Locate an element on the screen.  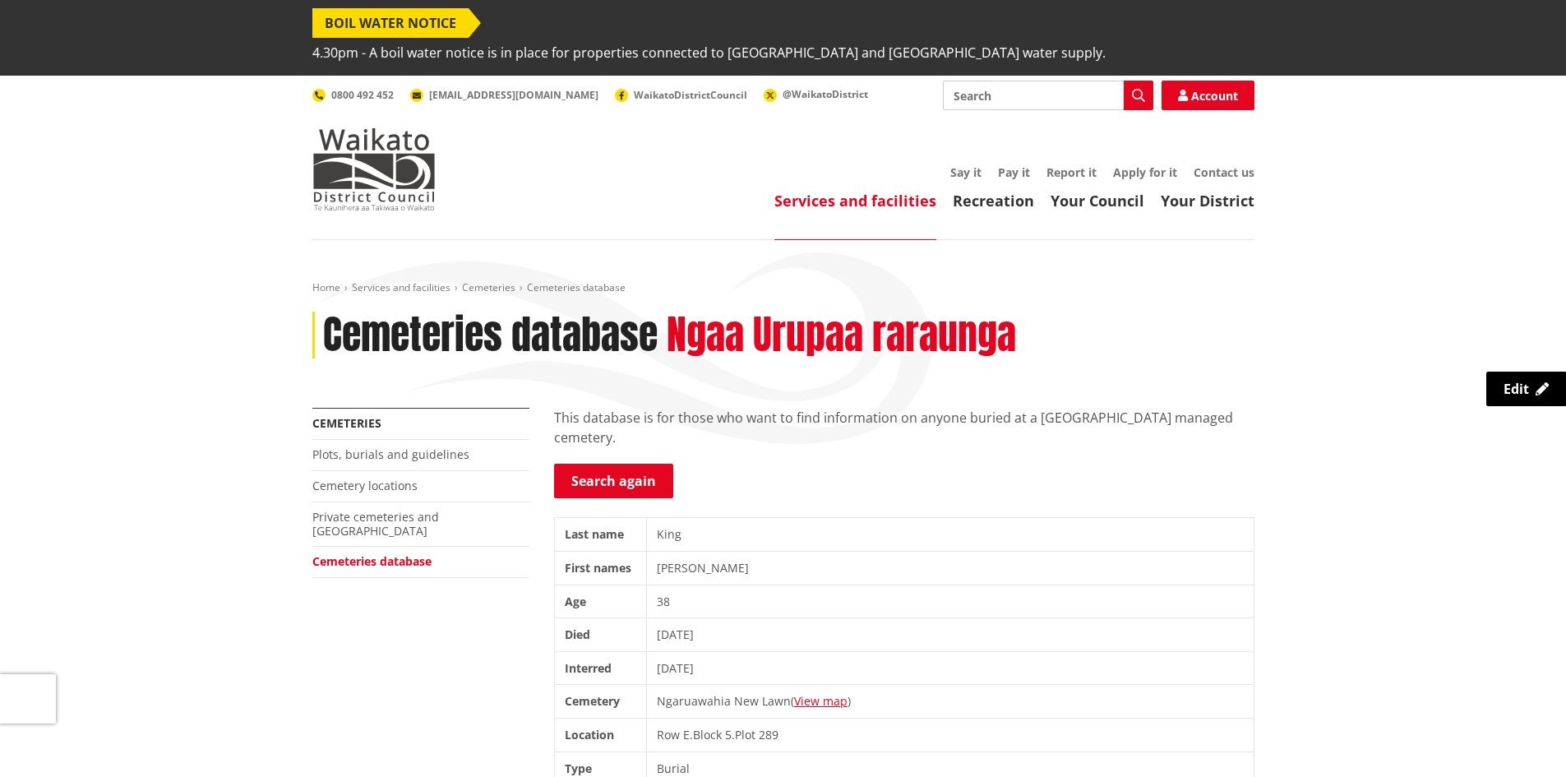
th: Interred is located at coordinates (600, 668).